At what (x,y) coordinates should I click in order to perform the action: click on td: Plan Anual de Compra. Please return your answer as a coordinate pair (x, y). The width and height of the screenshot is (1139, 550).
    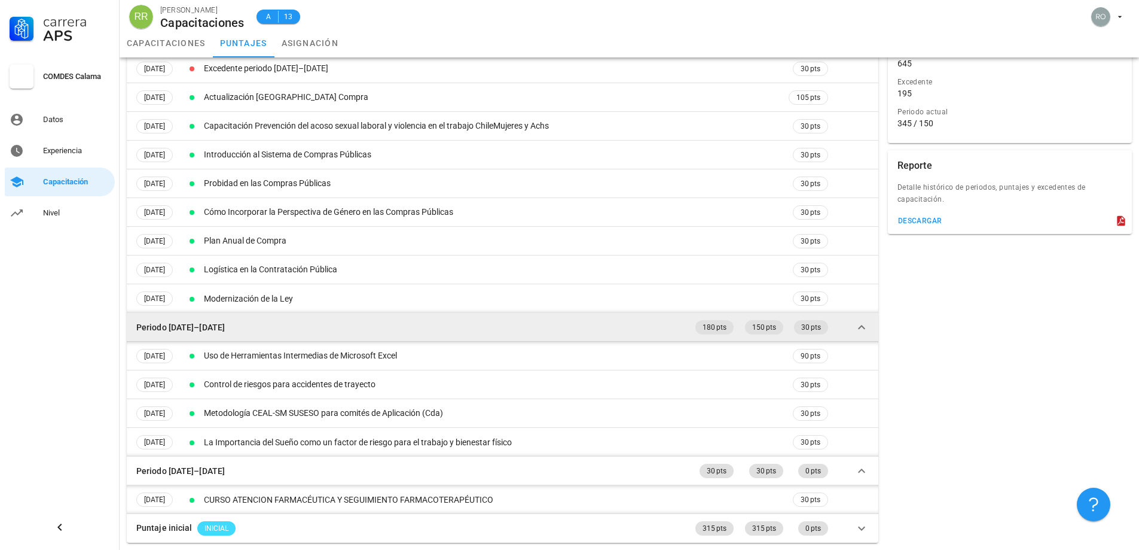
    Looking at the image, I should click on (494, 241).